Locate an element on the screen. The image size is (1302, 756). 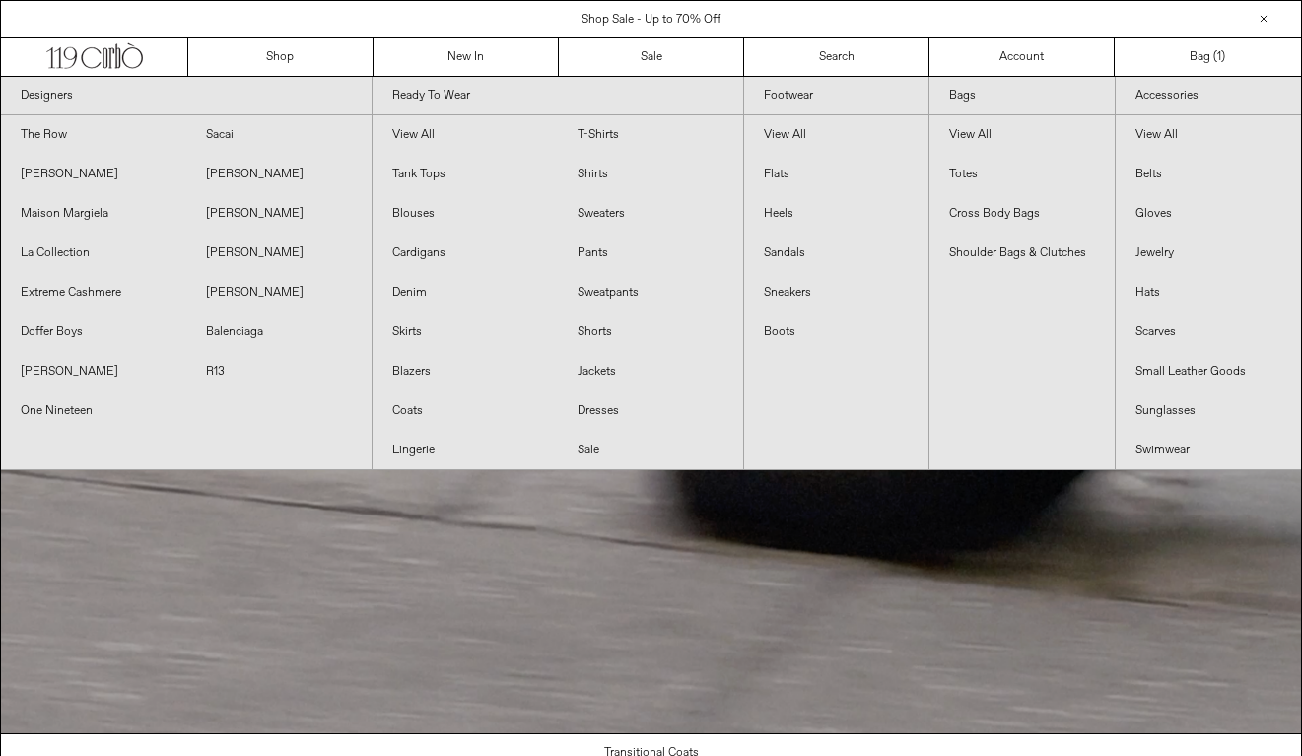
a: Totes is located at coordinates (1022, 174).